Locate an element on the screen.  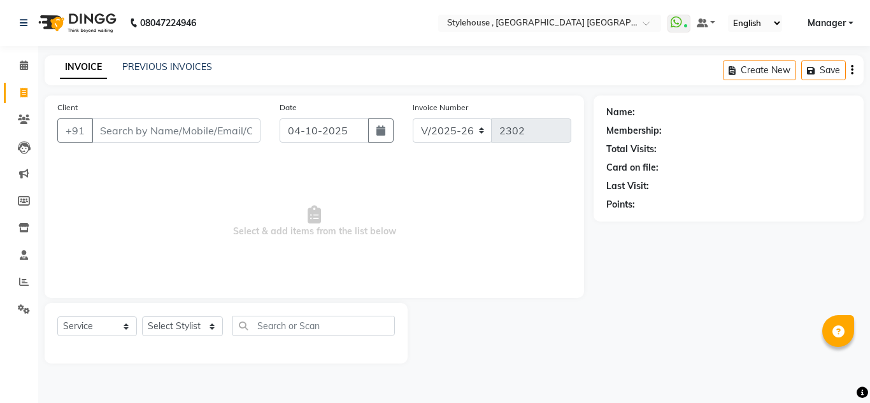
a: INVOICE is located at coordinates (83, 68).